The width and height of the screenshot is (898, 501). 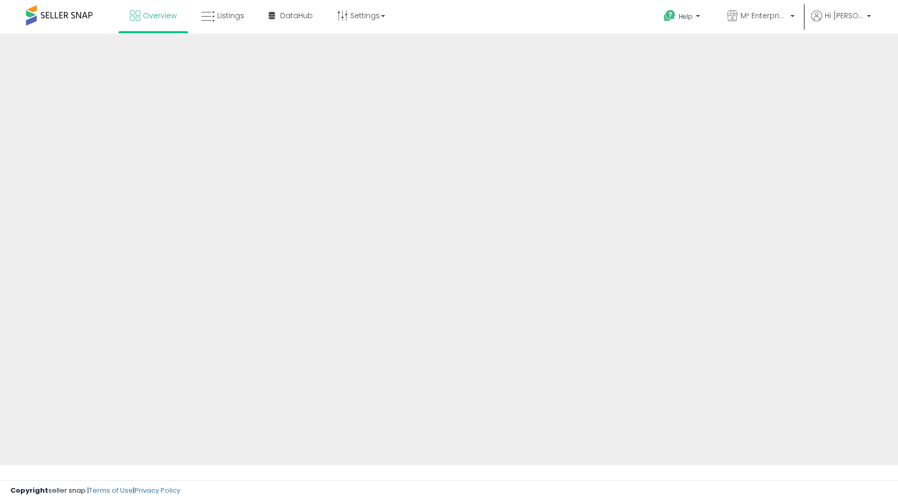 What do you see at coordinates (683, 18) in the screenshot?
I see `a: Help` at bounding box center [683, 18].